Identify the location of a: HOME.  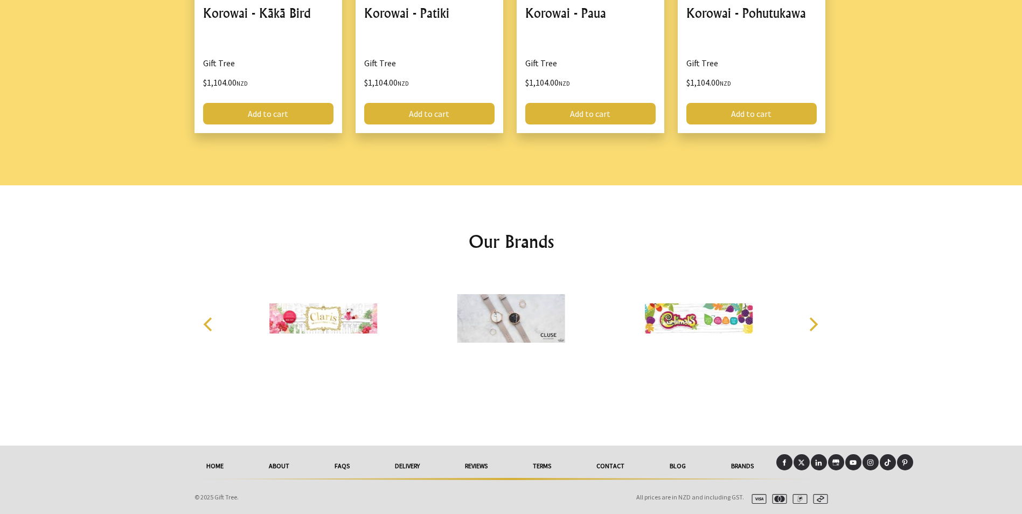
(215, 466).